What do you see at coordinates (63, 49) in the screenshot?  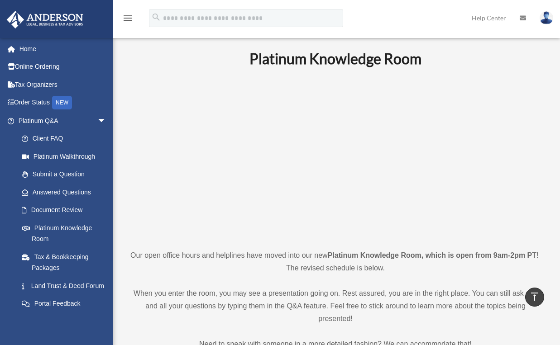 I see `a: Home` at bounding box center [63, 49].